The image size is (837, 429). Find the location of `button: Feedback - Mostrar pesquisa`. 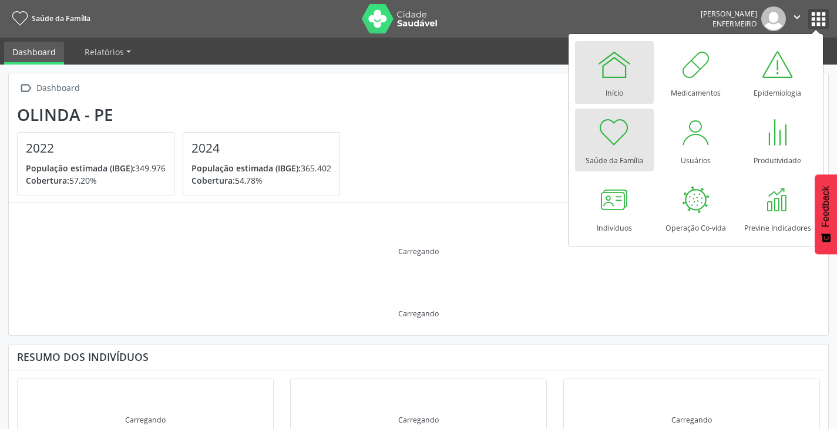

button: Feedback - Mostrar pesquisa is located at coordinates (826, 214).